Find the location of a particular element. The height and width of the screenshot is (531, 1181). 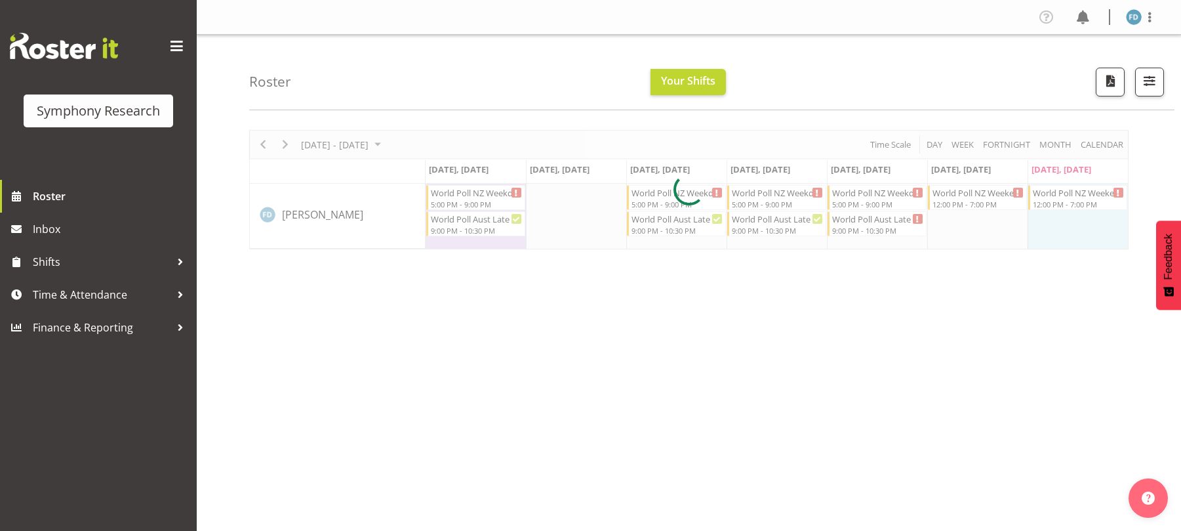

button: Download a PDF of the roster according to the set date range. is located at coordinates (1110, 82).